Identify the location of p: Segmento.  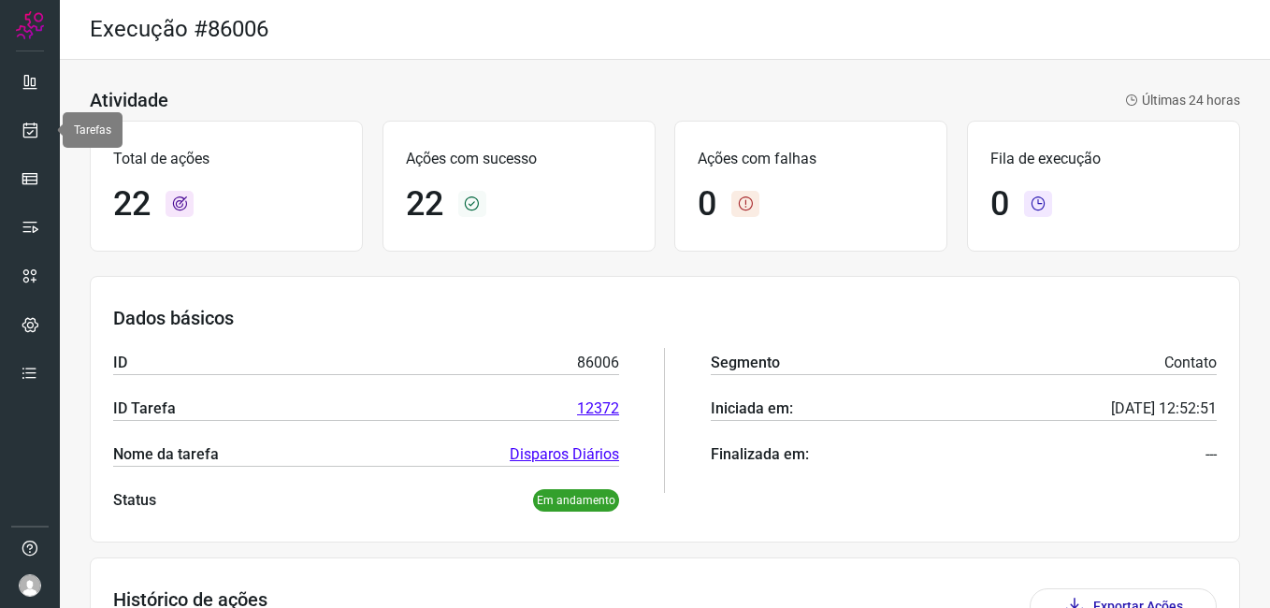
(746, 363).